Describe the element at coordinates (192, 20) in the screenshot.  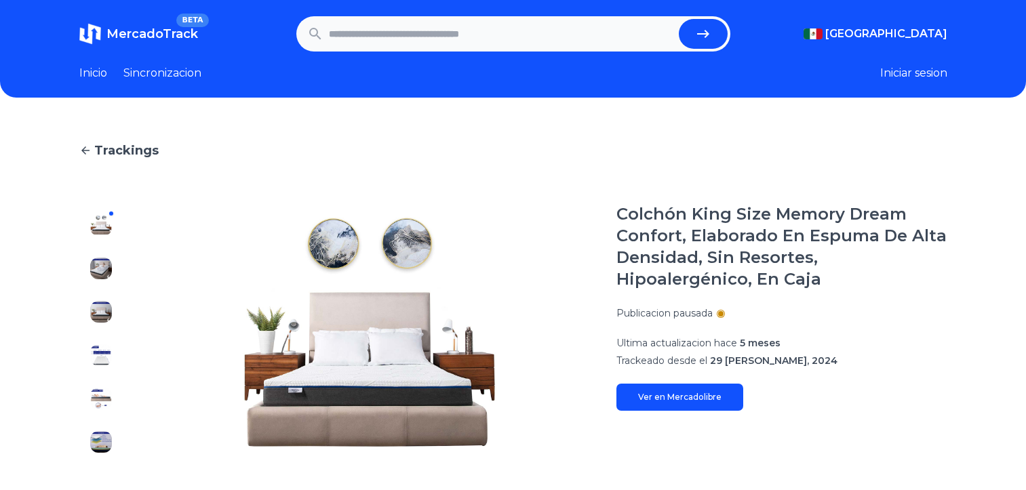
I see `span: BETA` at that location.